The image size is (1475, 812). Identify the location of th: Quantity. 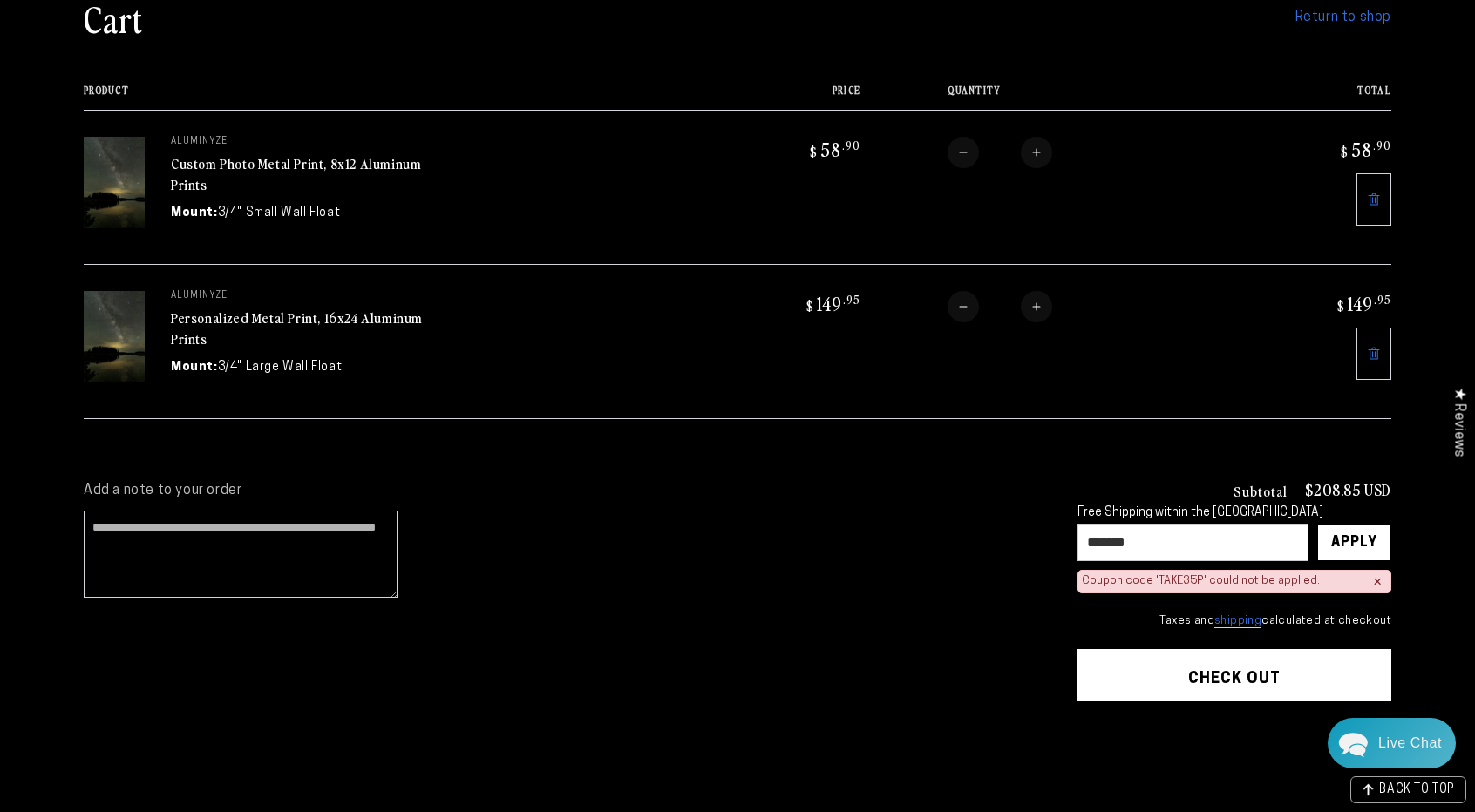
(1045, 97).